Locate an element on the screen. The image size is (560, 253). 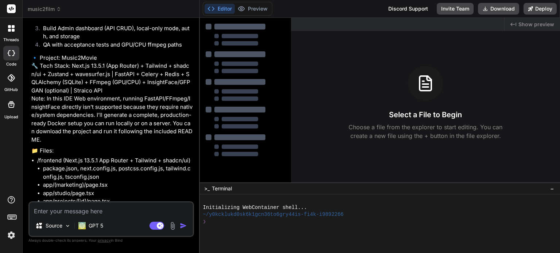
label: GitHub is located at coordinates (11, 90).